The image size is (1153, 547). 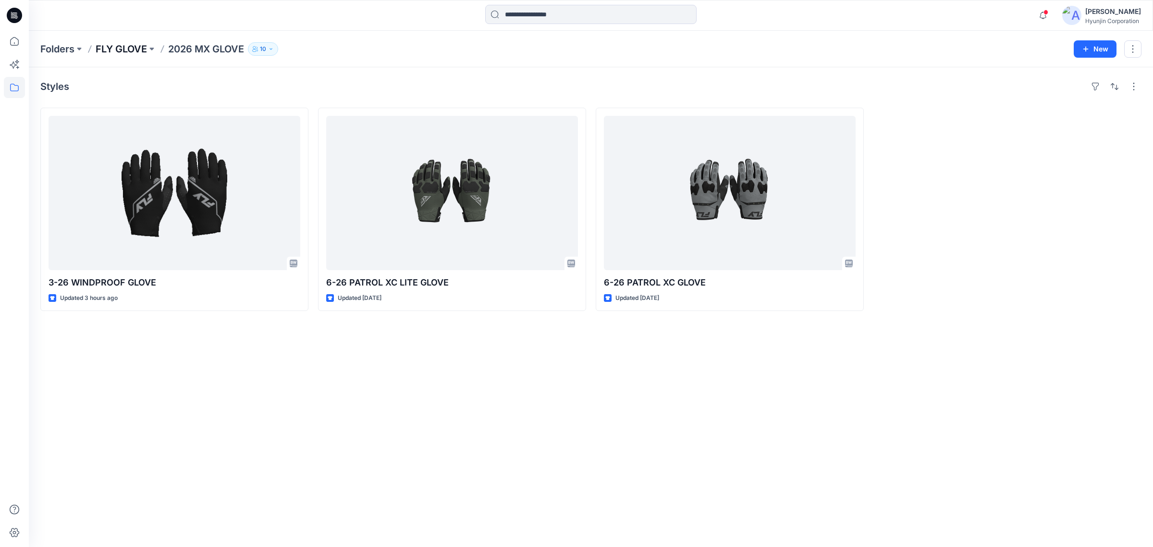 What do you see at coordinates (730, 282) in the screenshot?
I see `p: 6-26 PATROL XC GLOVE` at bounding box center [730, 282].